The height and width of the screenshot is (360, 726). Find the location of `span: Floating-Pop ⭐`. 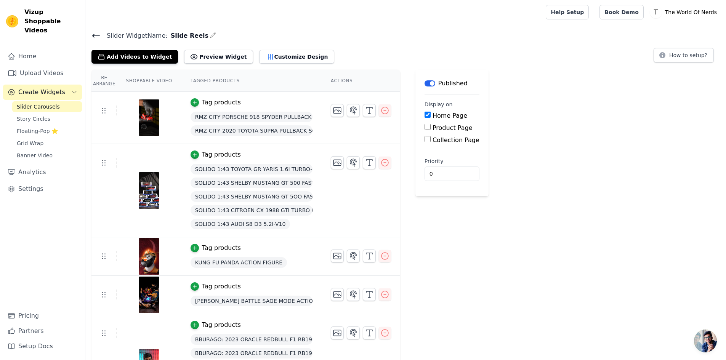

span: Floating-Pop ⭐ is located at coordinates (37, 131).